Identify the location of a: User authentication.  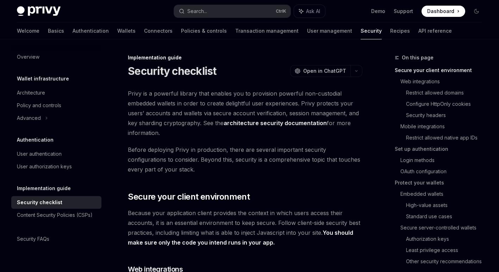
(56, 154).